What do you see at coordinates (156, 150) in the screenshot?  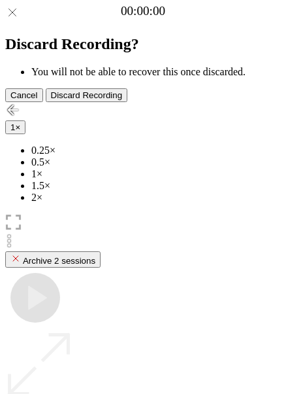 I see `li: 0.25×` at bounding box center [156, 150].